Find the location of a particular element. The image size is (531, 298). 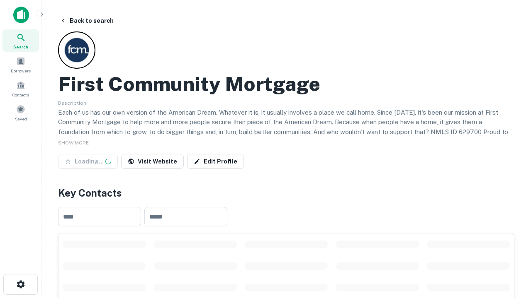

span: SHOW MORE is located at coordinates (73, 143).